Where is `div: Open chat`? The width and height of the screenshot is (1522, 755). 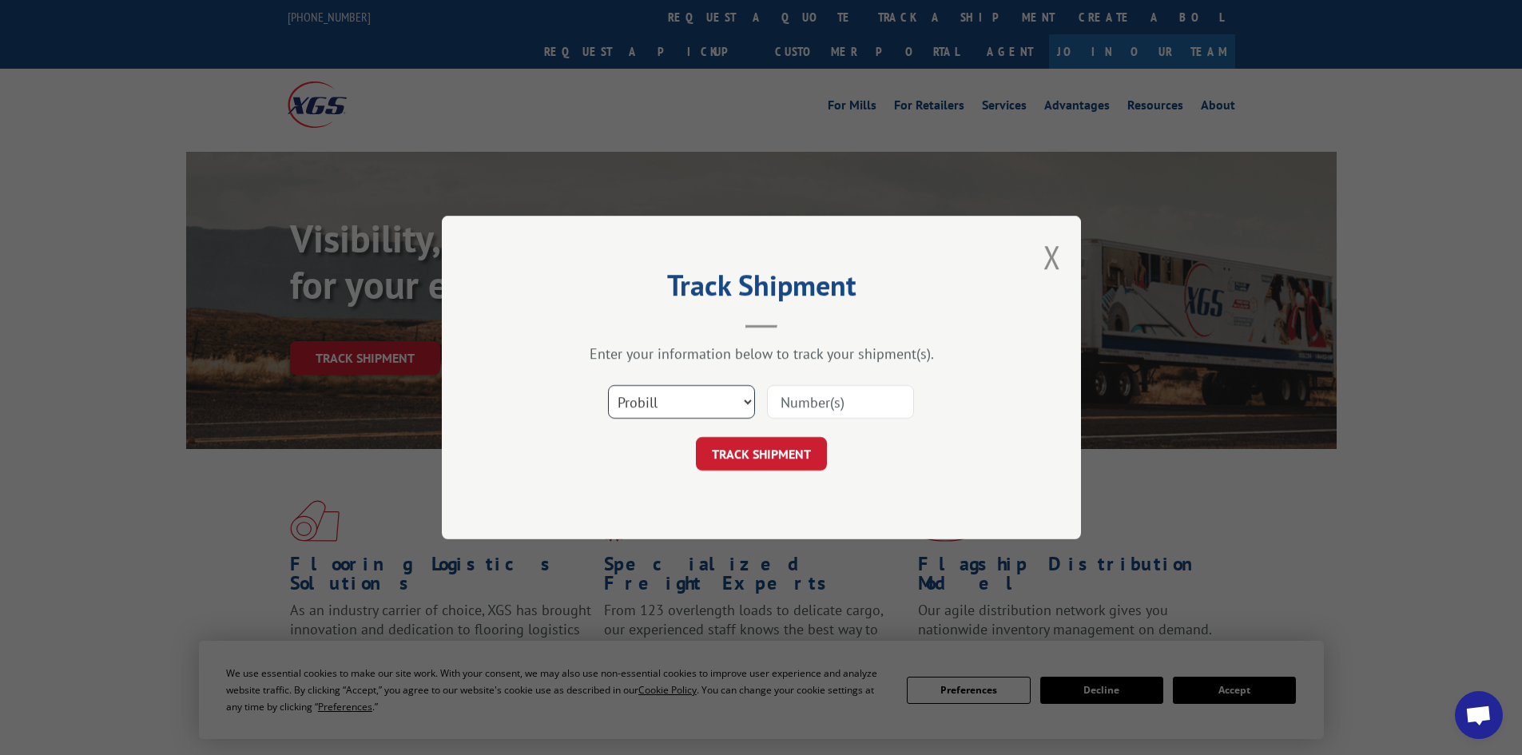
div: Open chat is located at coordinates (1479, 715).